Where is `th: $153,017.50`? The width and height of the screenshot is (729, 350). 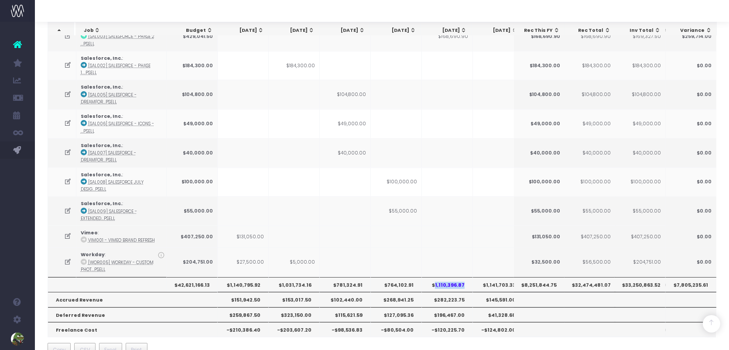
th: $153,017.50 is located at coordinates (294, 299).